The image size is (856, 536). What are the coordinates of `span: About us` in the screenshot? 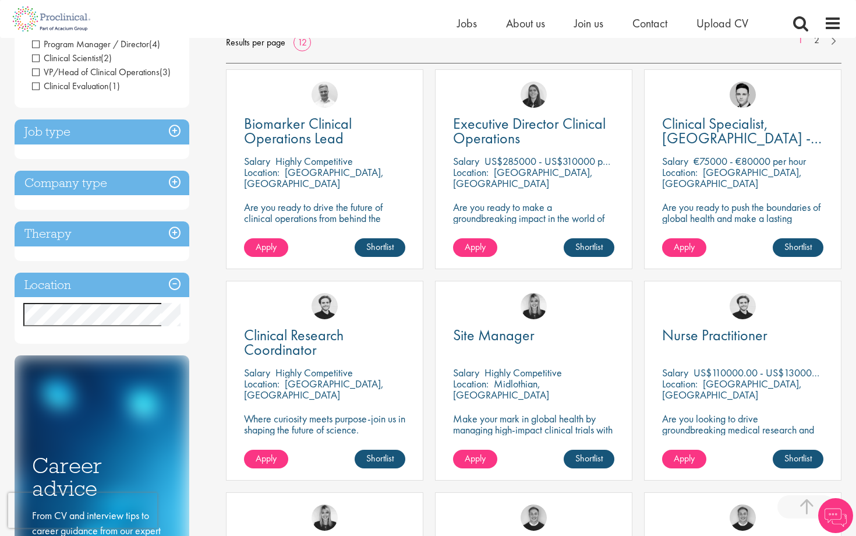 It's located at (525, 23).